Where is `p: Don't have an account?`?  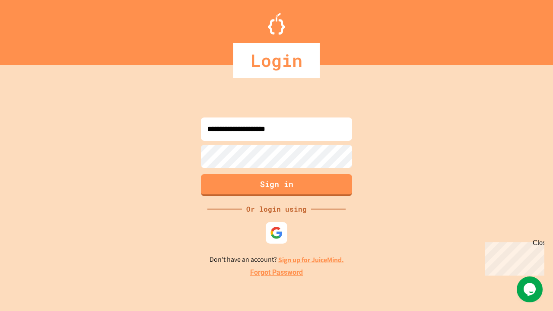 p: Don't have an account? is located at coordinates (277, 260).